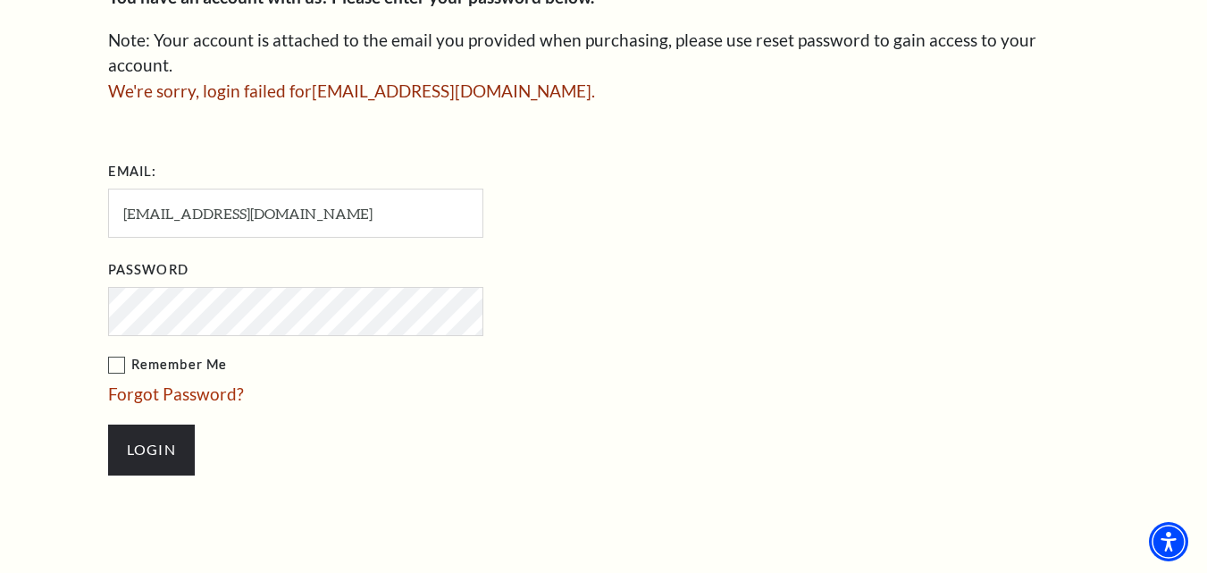  I want to click on label: Password, so click(148, 270).